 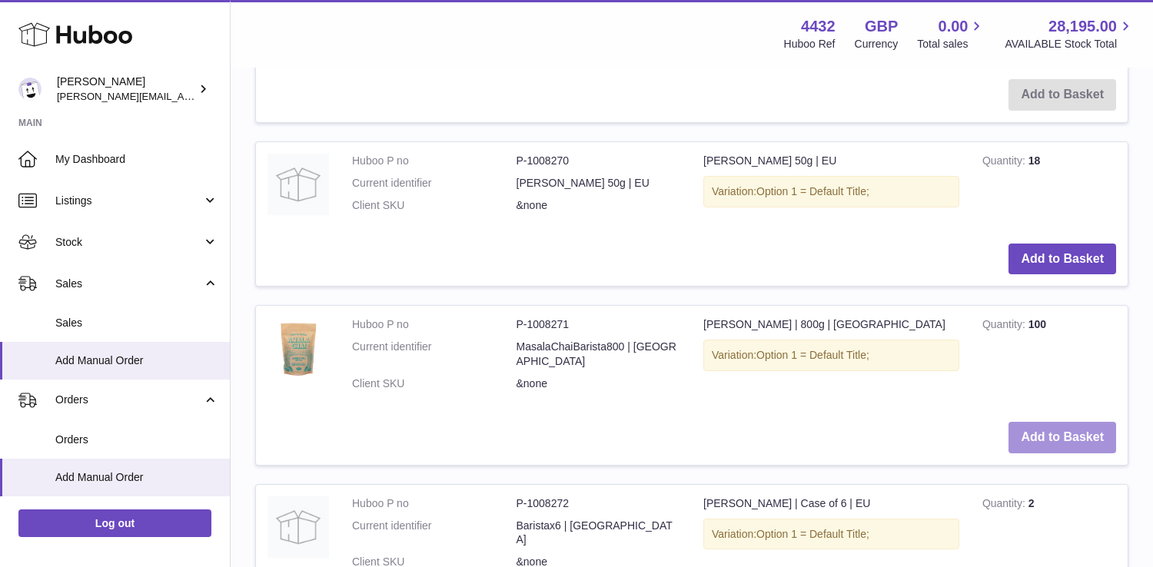 I want to click on img: akhil@amalachai.com, so click(x=30, y=89).